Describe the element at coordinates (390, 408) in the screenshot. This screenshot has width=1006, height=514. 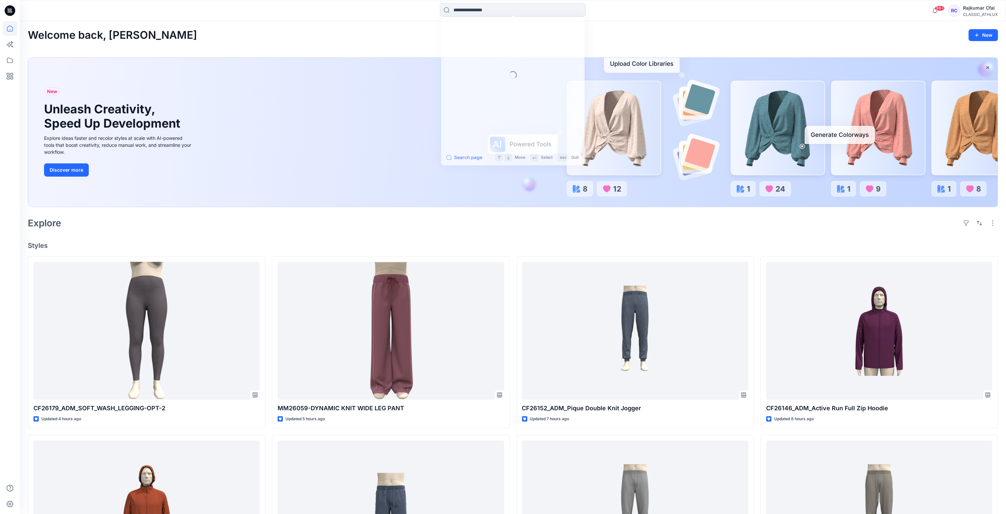
I see `p: MM26059-DYNAMIC KNIT WIDE LEG PANT` at that location.